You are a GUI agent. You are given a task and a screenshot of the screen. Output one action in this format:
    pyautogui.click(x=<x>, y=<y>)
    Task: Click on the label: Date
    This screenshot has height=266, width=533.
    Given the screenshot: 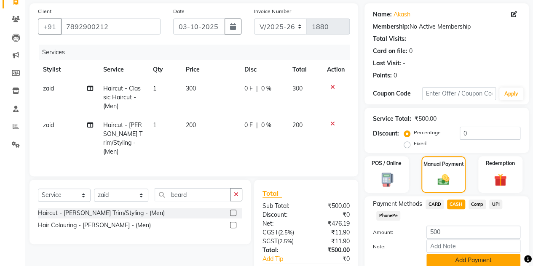 What is the action you would take?
    pyautogui.click(x=179, y=11)
    